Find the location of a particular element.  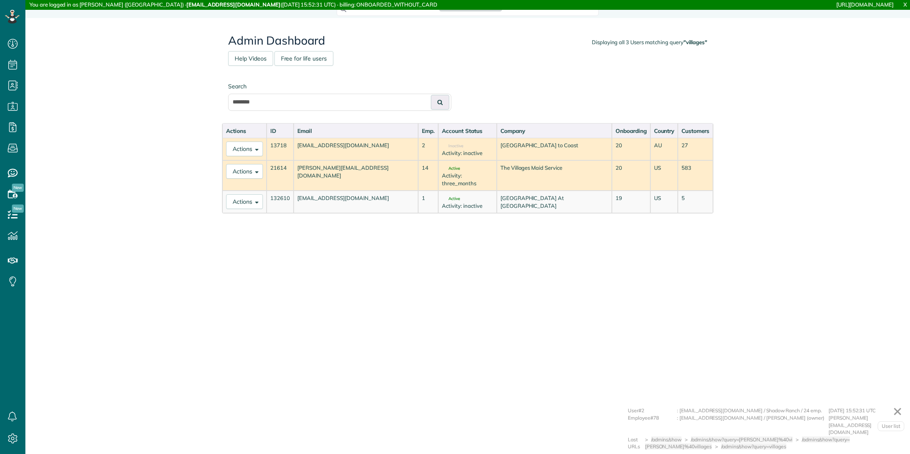

a: Free for life users is located at coordinates (304, 59).